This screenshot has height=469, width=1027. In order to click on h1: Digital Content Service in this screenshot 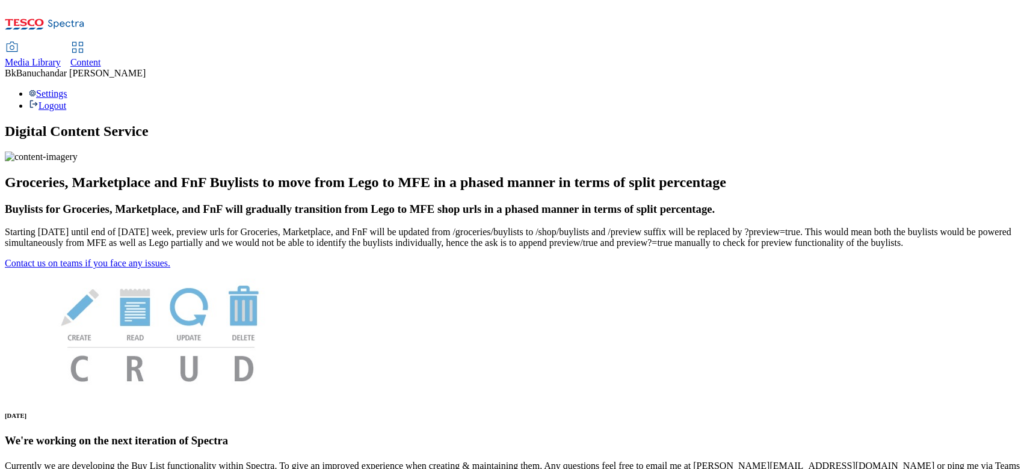, I will do `click(513, 131)`.